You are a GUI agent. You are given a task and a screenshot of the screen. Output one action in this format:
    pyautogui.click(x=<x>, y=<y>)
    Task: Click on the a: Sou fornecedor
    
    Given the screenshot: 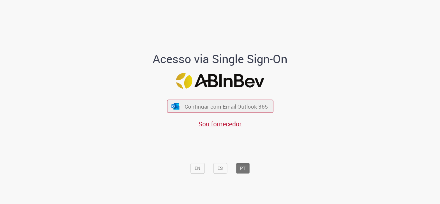 What is the action you would take?
    pyautogui.click(x=220, y=124)
    